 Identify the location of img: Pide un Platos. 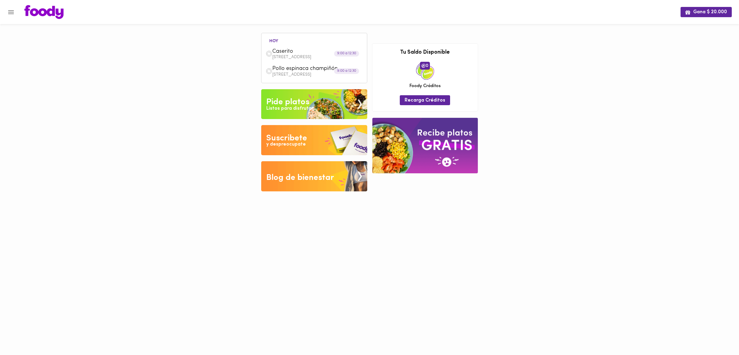
(314, 104).